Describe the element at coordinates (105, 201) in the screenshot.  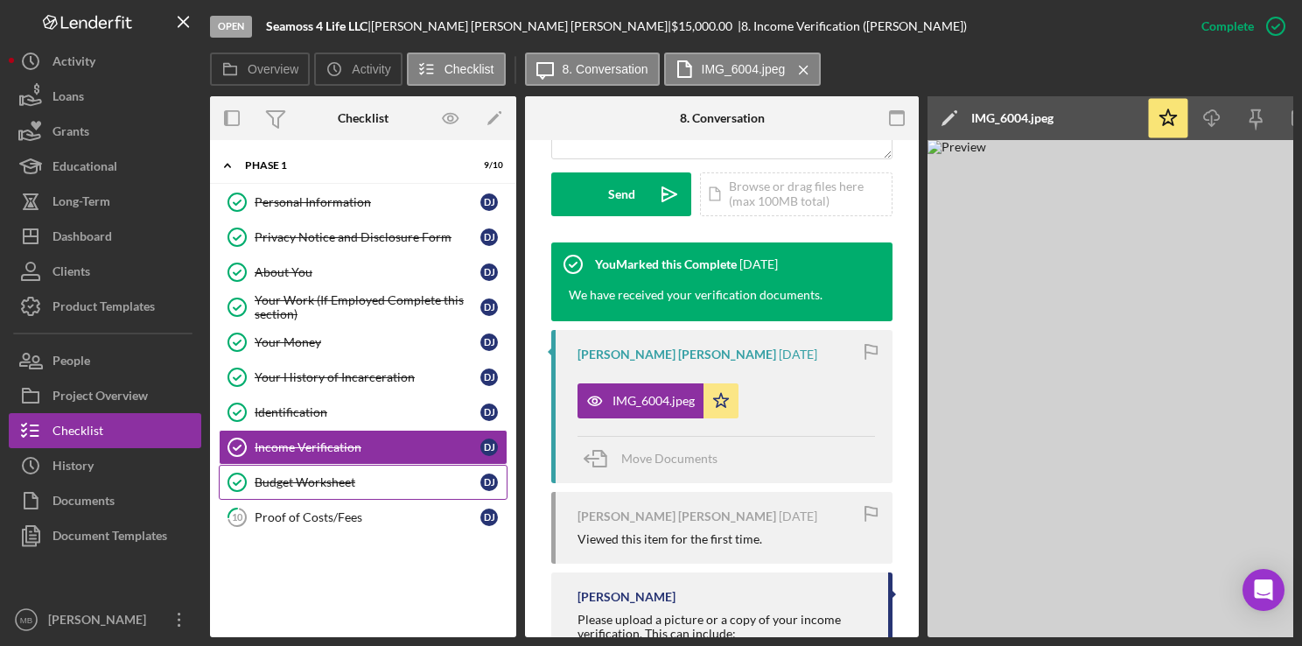
I see `a: Long-Term` at that location.